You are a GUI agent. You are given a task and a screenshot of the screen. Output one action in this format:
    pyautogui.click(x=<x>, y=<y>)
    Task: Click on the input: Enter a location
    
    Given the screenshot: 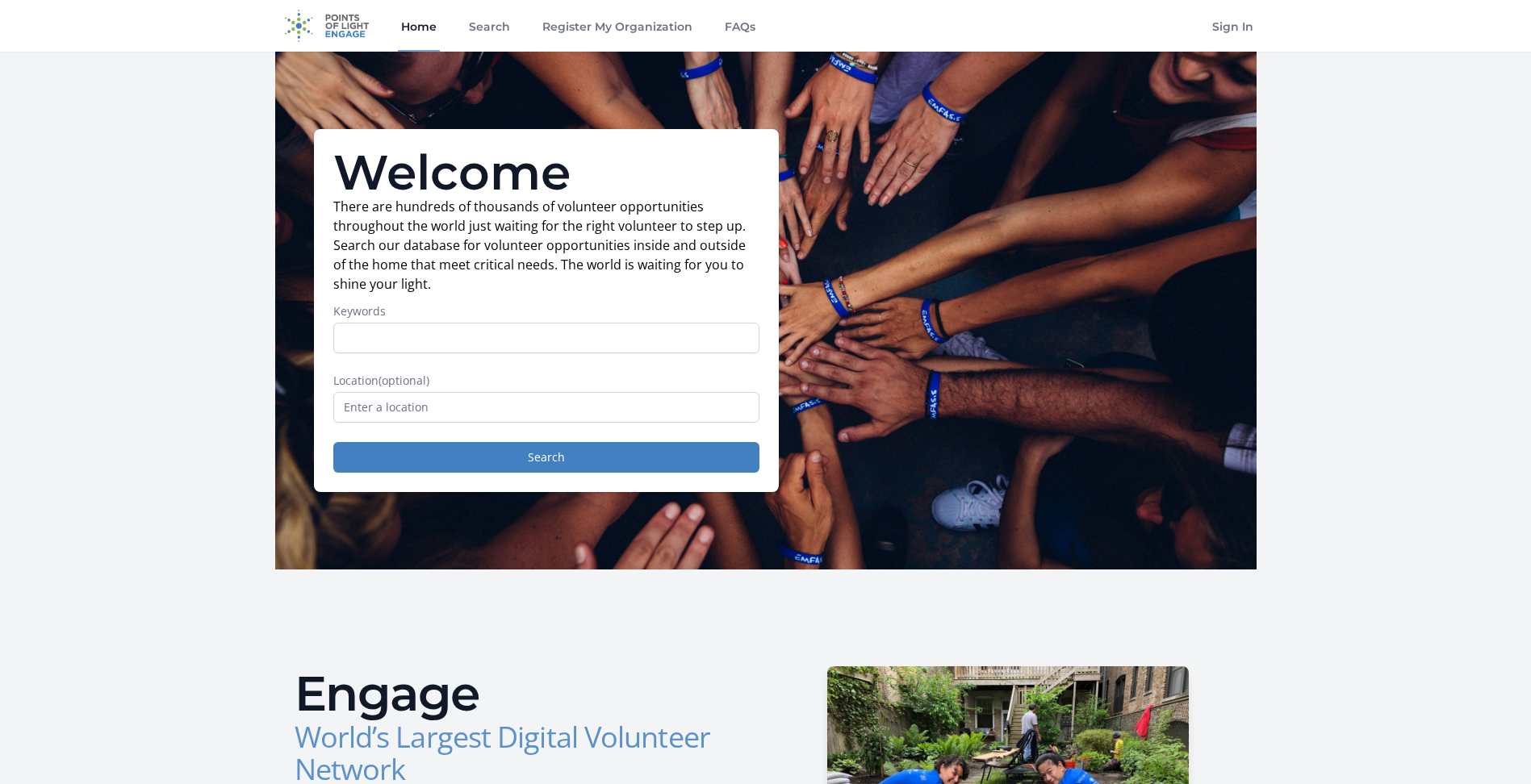 What is the action you would take?
    pyautogui.click(x=546, y=408)
    